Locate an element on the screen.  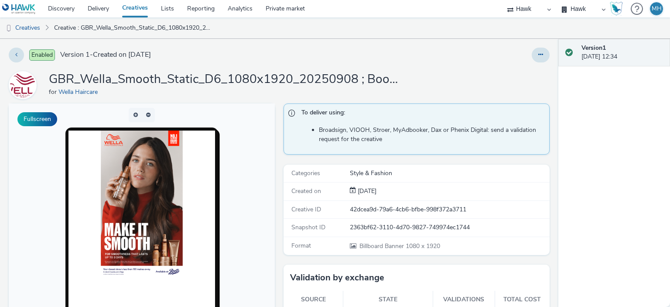
div: 42dcea9d-79a6-4cb6-bfbe-998f372a3711 is located at coordinates (450, 209).